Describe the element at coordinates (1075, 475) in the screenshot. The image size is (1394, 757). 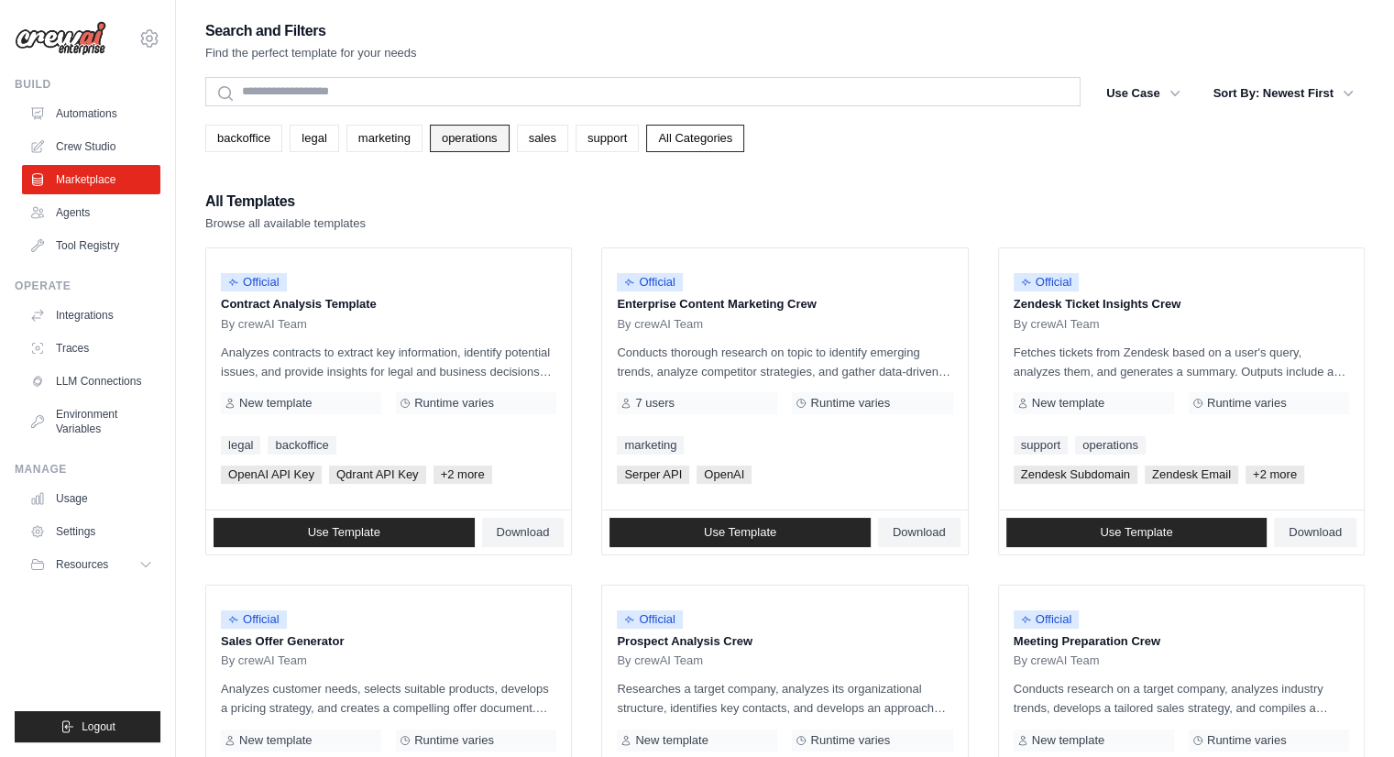
I see `span: Zendesk Subdomain` at that location.